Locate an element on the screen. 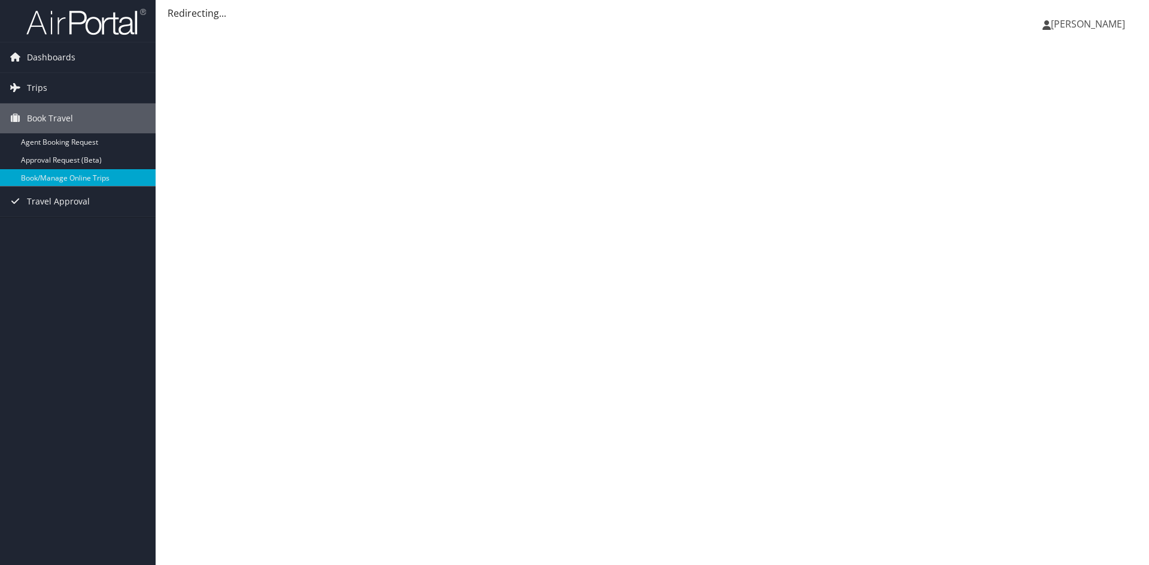  span: Trips is located at coordinates (37, 88).